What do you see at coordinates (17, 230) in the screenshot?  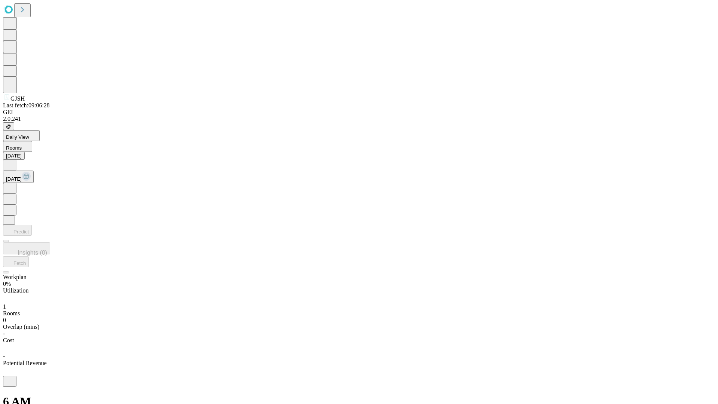 I see `button: Predict` at bounding box center [17, 230].